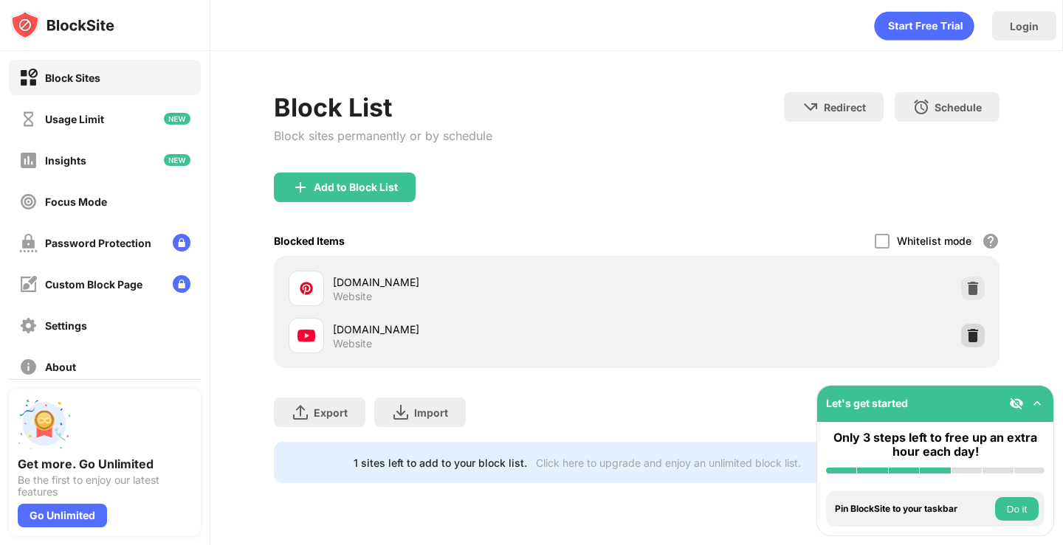 This screenshot has width=1063, height=545. I want to click on div: Import, so click(431, 413).